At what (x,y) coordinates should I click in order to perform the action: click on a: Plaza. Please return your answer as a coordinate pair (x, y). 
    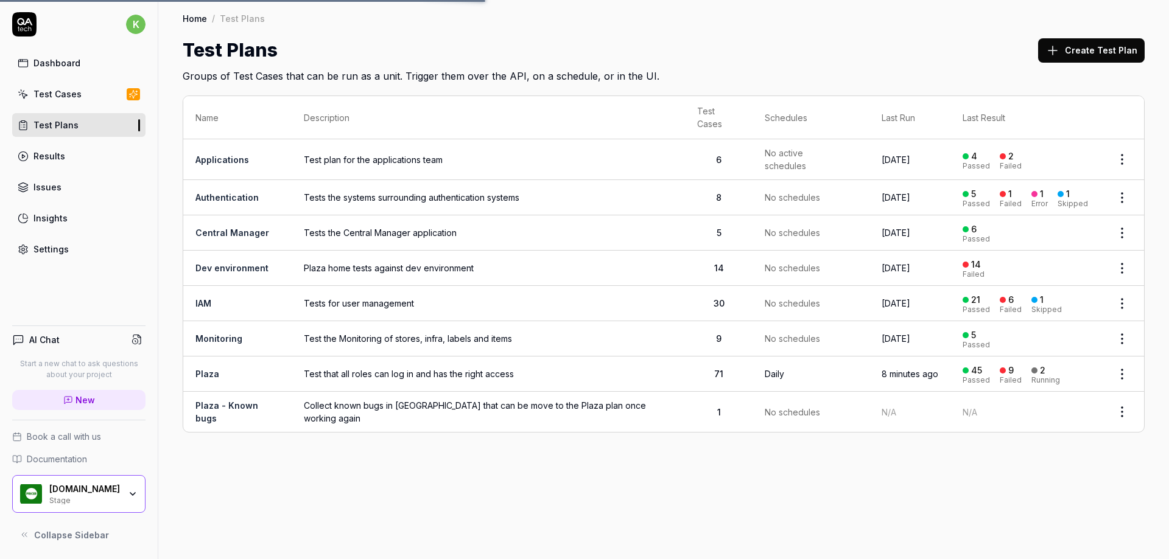
    Looking at the image, I should click on (207, 374).